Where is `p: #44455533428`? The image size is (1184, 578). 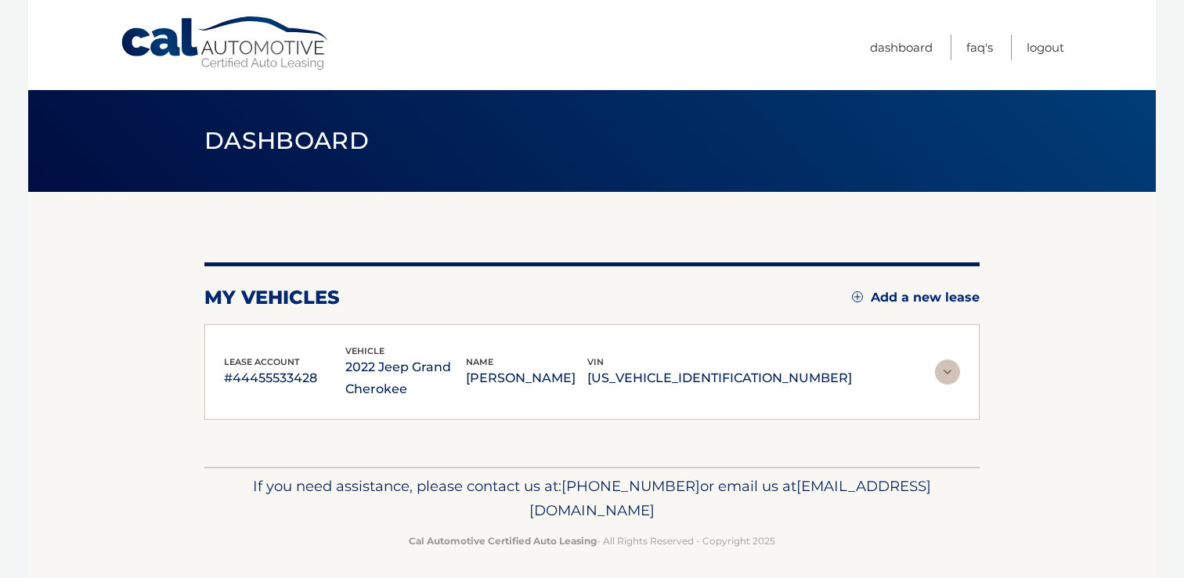
p: #44455533428 is located at coordinates (284, 378).